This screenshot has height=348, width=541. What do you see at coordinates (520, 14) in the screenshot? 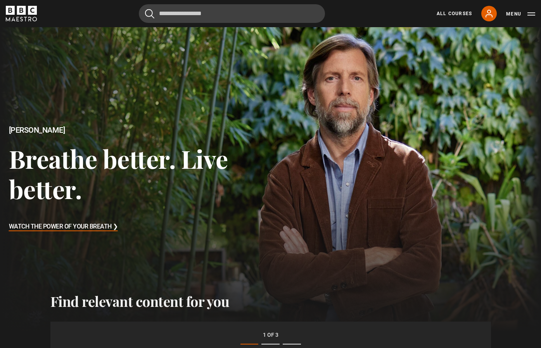
I see `button: Toggle navigation` at bounding box center [520, 14].